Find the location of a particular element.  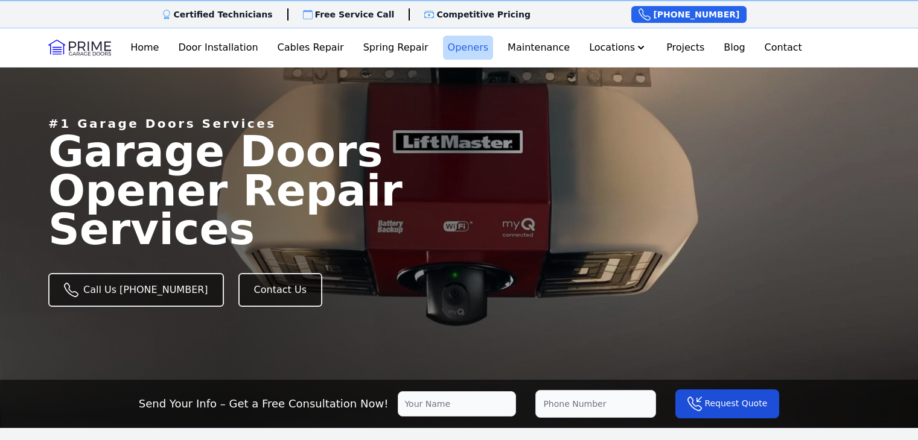

input: Phone Number is located at coordinates (595, 404).